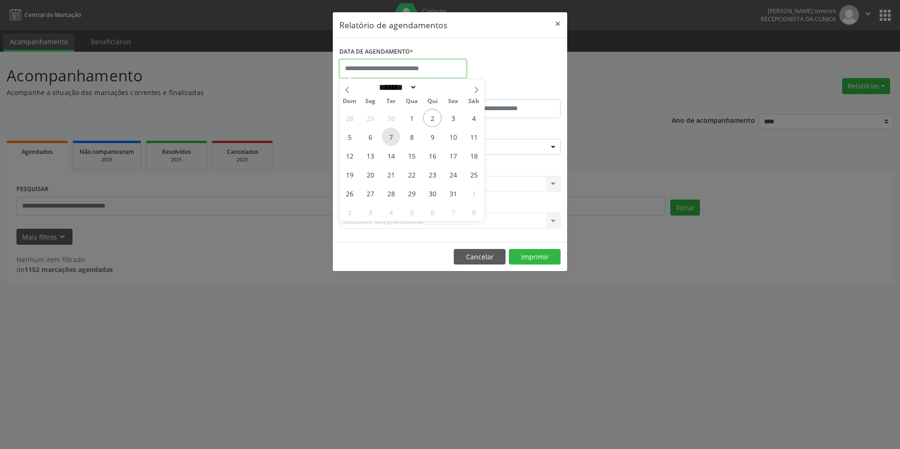  Describe the element at coordinates (453, 193) in the screenshot. I see `span: Outubro 31, 2025` at that location.